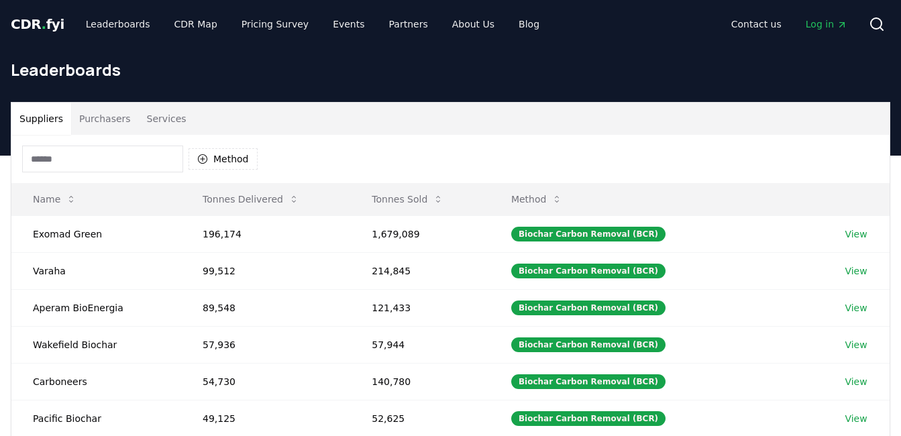 The height and width of the screenshot is (436, 901). I want to click on a: CDR.fyi, so click(38, 24).